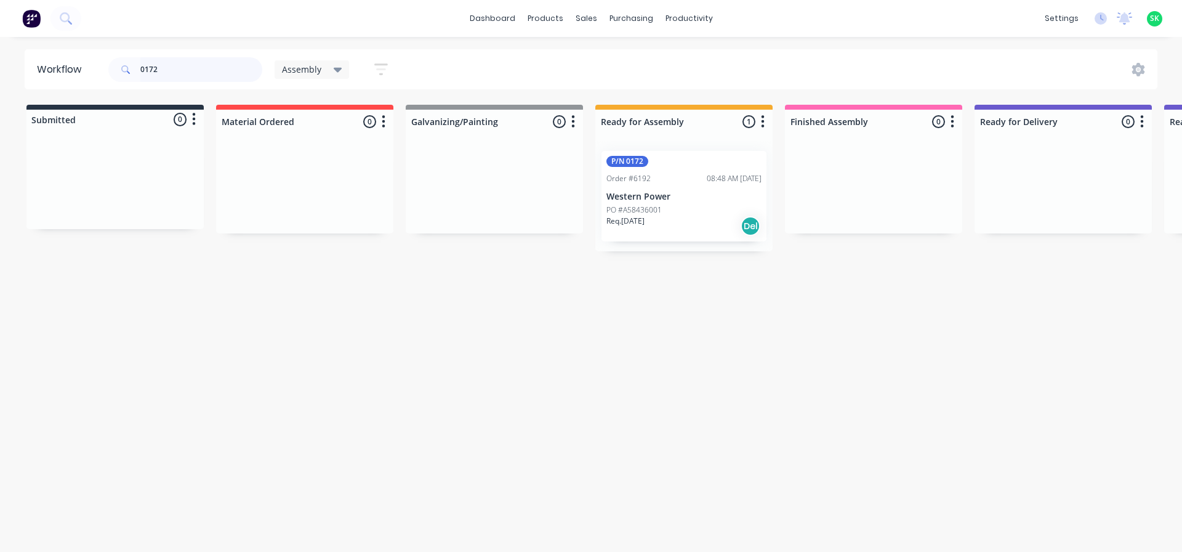 The width and height of the screenshot is (1182, 552). I want to click on div: purchasing, so click(631, 18).